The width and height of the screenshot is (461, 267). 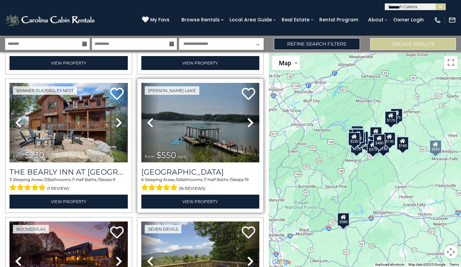 I want to click on div: $225, so click(x=357, y=146).